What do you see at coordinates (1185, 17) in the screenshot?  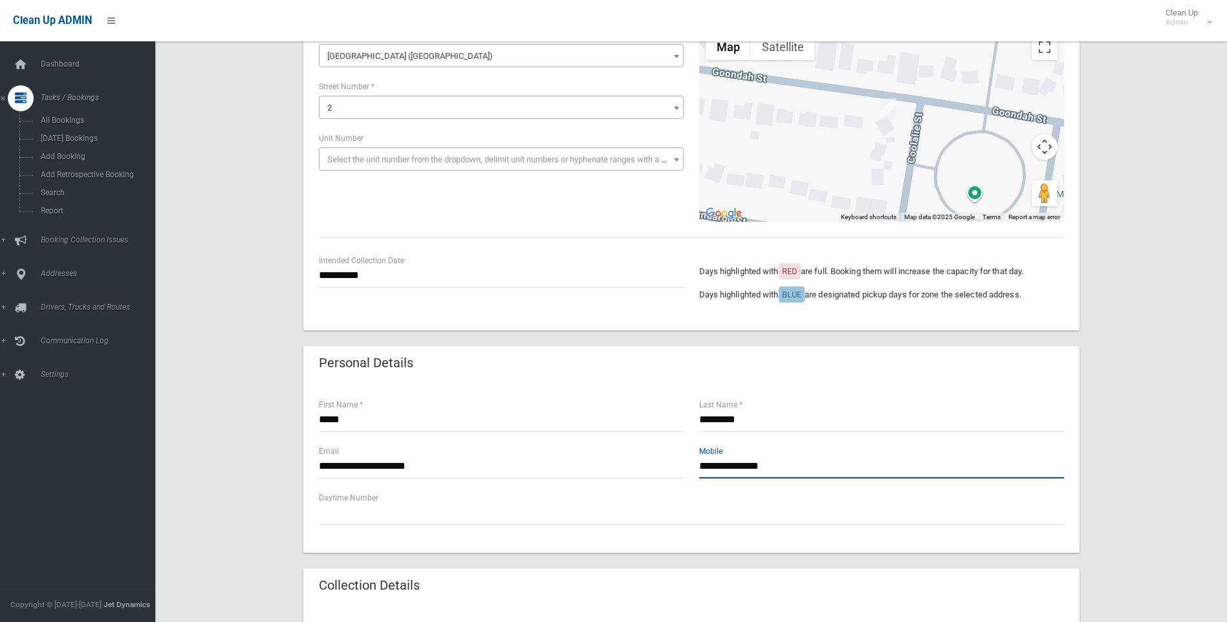 I see `span: Clean Up` at bounding box center [1185, 17].